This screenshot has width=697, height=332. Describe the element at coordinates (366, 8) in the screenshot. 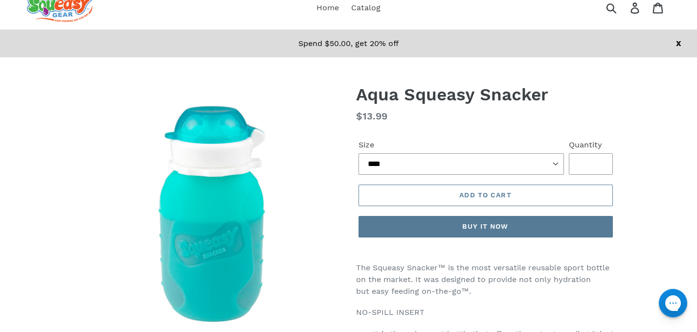

I see `a: Catalog` at that location.